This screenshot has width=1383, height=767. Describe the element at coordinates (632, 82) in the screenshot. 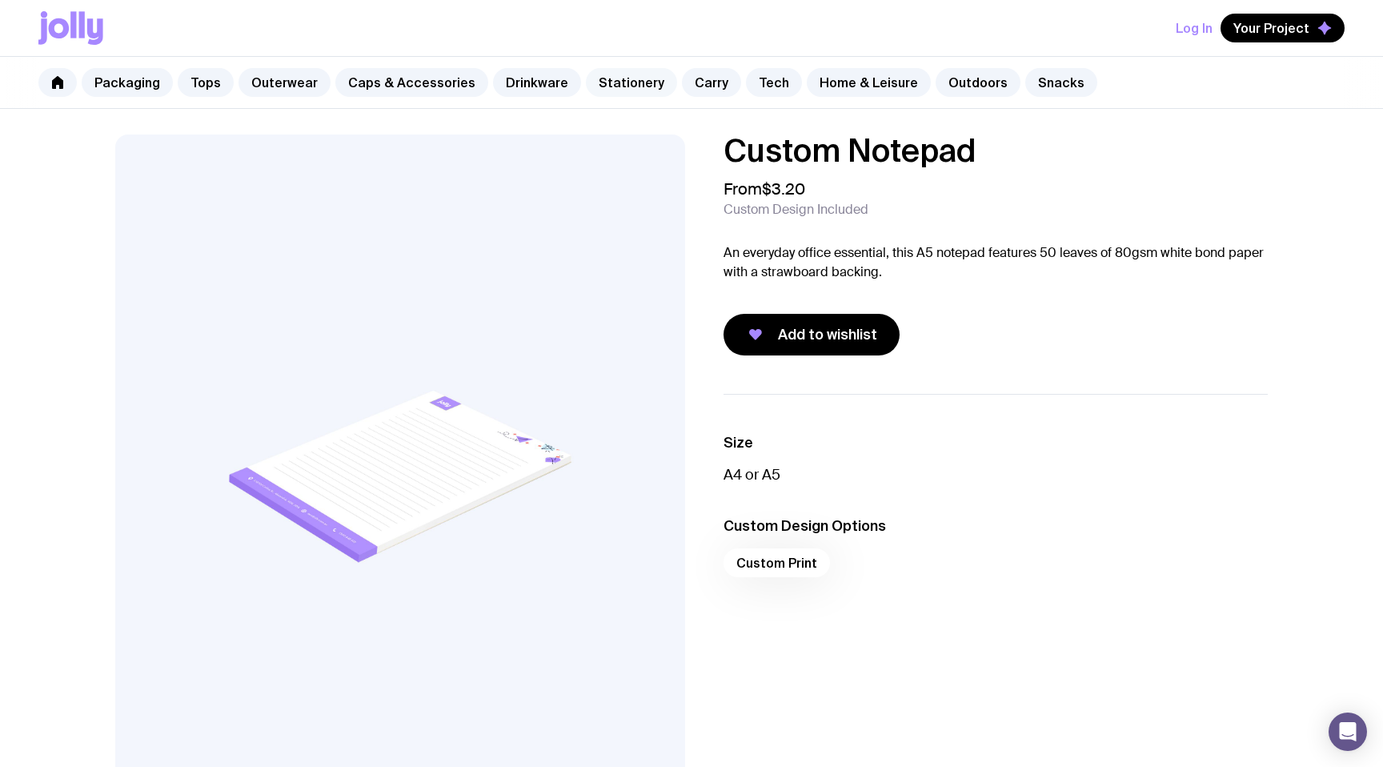

I see `a: Stationery` at that location.